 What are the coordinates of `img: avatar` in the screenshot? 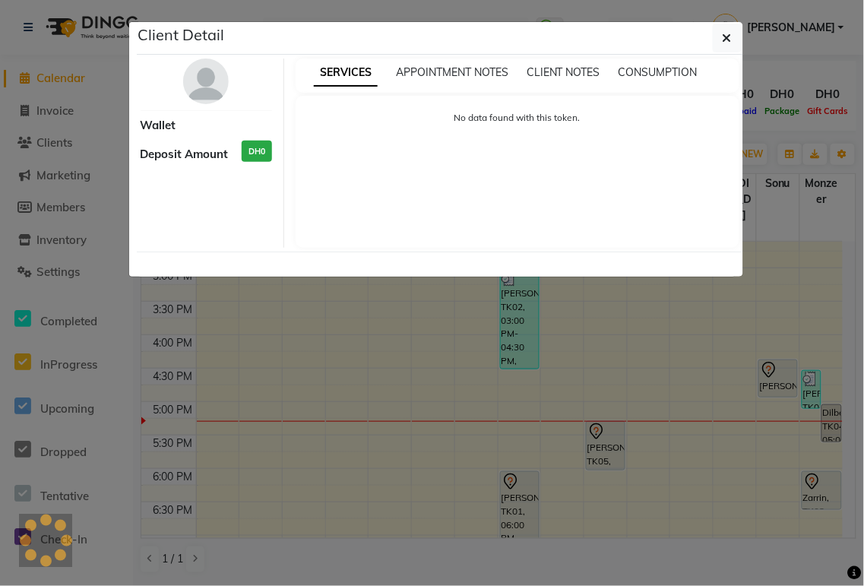 It's located at (206, 81).